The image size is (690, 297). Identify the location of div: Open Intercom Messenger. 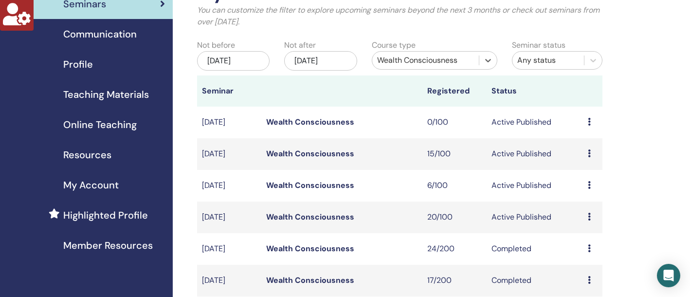
(668, 275).